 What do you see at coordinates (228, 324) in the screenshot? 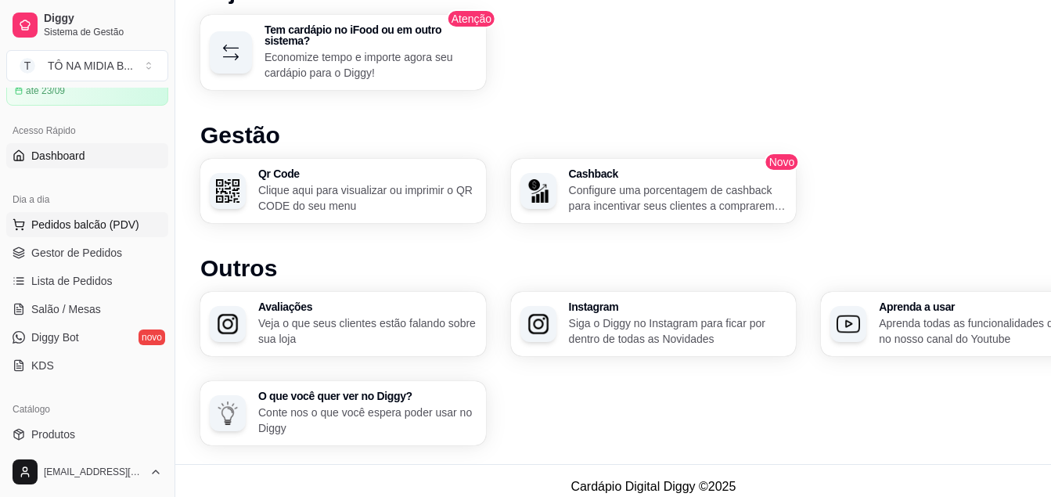
I see `img: Avaliações` at bounding box center [228, 324].